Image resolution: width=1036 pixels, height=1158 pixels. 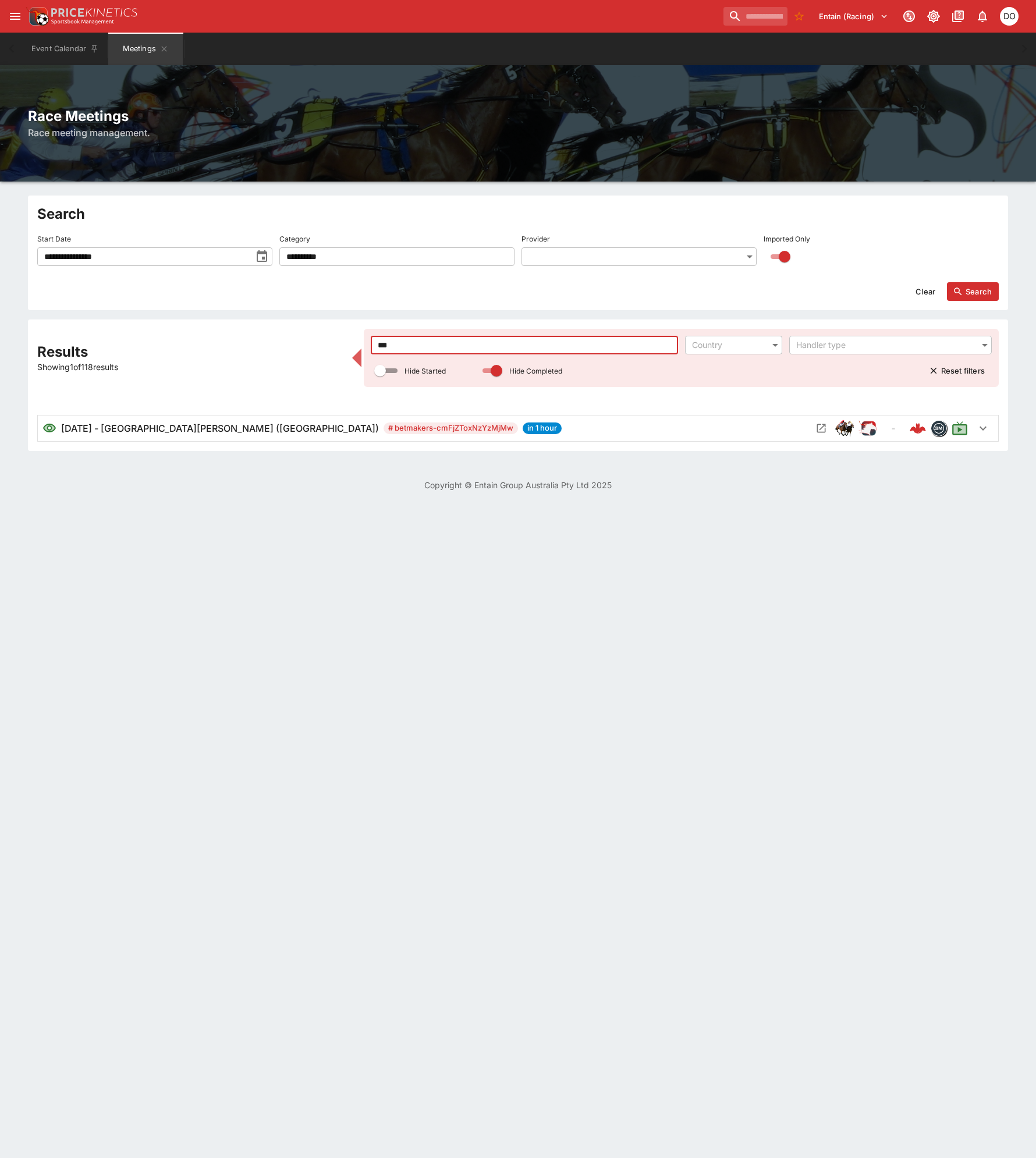 What do you see at coordinates (925, 292) in the screenshot?
I see `button: Clear` at bounding box center [925, 292].